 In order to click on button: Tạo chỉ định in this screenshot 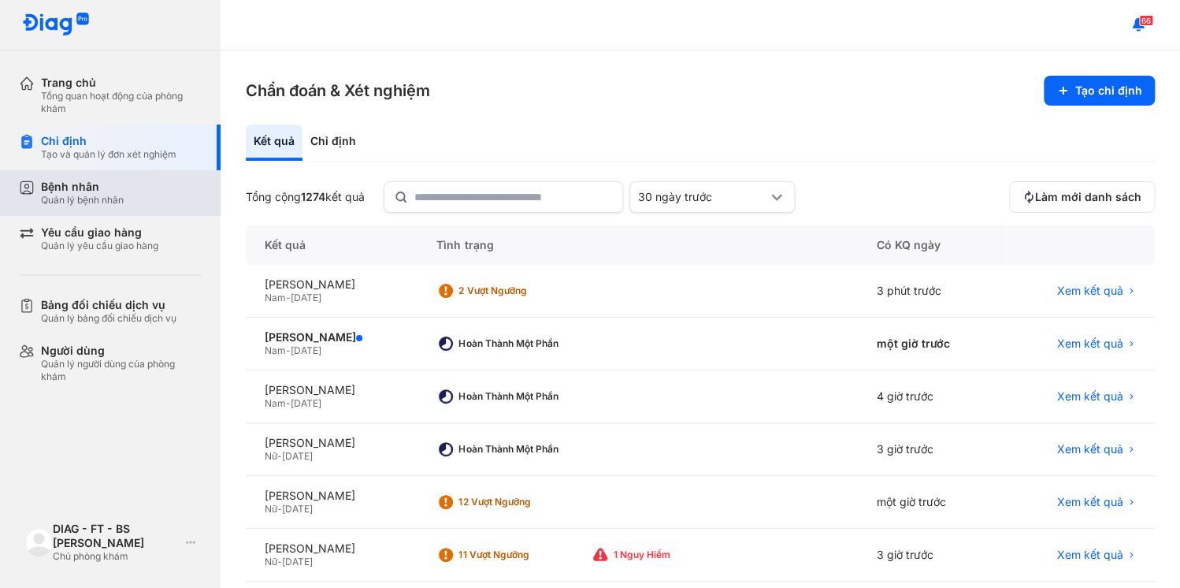, I will do `click(1099, 91)`.